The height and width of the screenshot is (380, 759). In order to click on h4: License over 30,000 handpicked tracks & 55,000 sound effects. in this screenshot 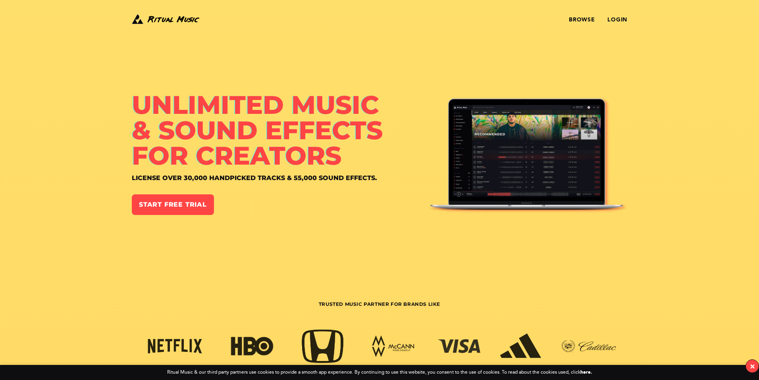, I will do `click(280, 178)`.